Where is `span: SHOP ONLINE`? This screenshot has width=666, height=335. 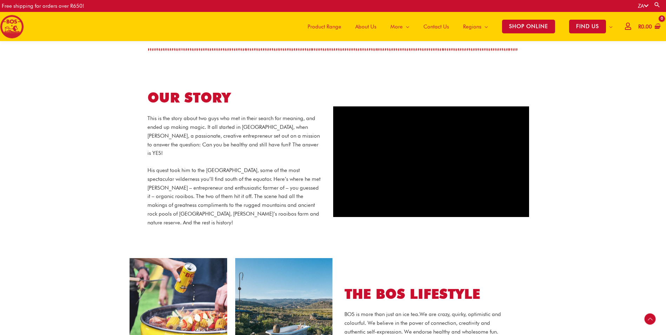 span: SHOP ONLINE is located at coordinates (528, 26).